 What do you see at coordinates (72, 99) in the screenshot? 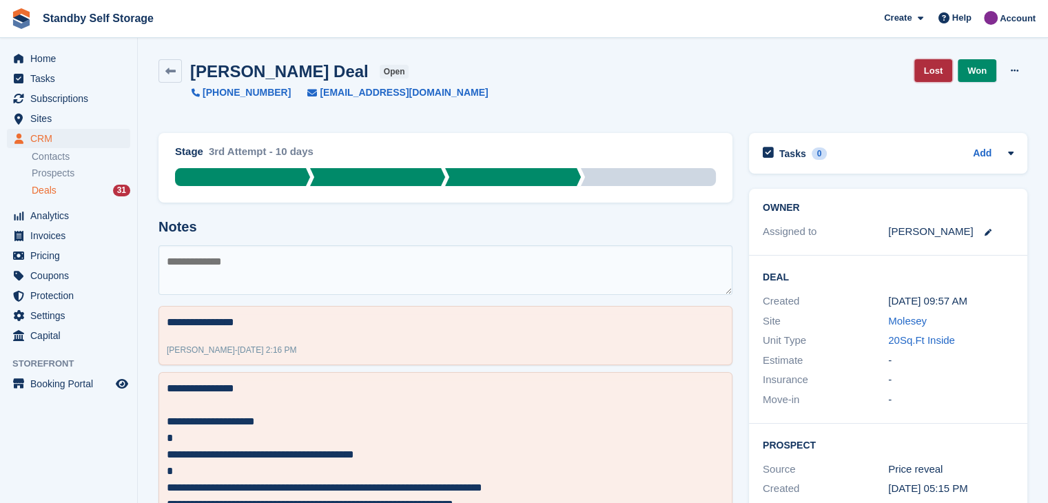
I see `span: Subscriptions` at bounding box center [72, 99].